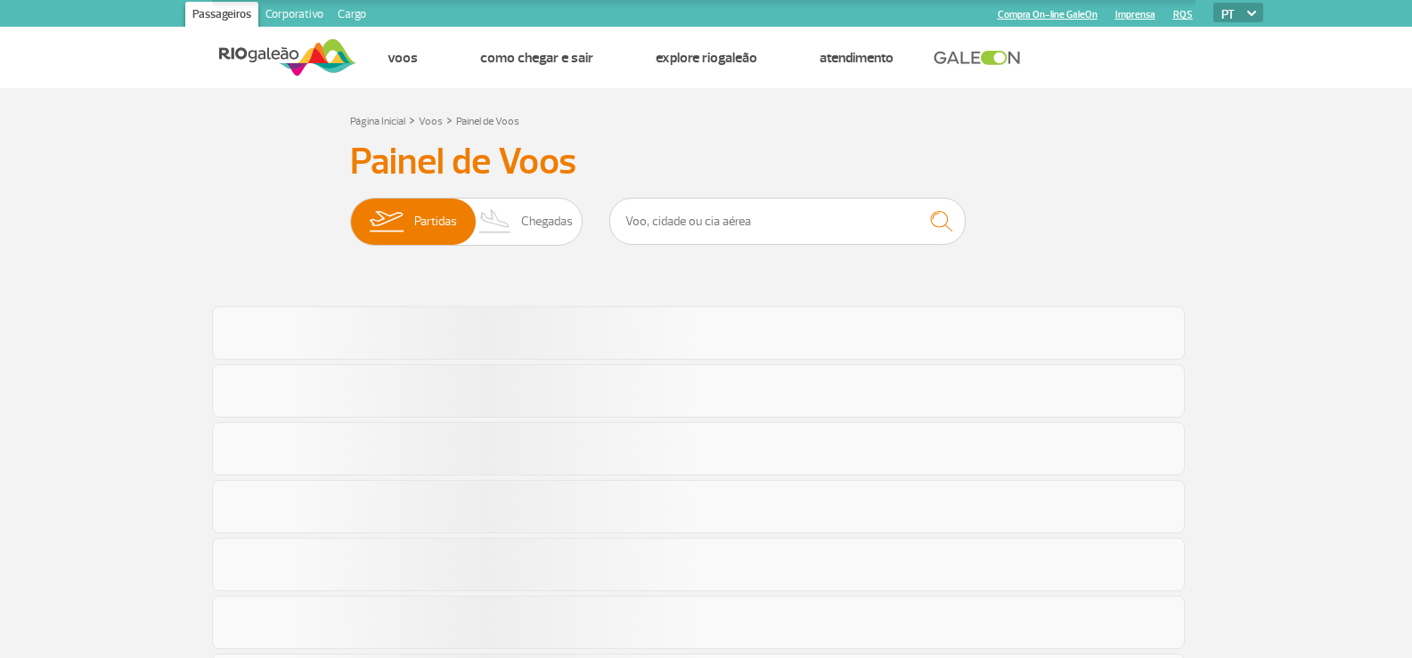  I want to click on a: Painel de Voos, so click(487, 121).